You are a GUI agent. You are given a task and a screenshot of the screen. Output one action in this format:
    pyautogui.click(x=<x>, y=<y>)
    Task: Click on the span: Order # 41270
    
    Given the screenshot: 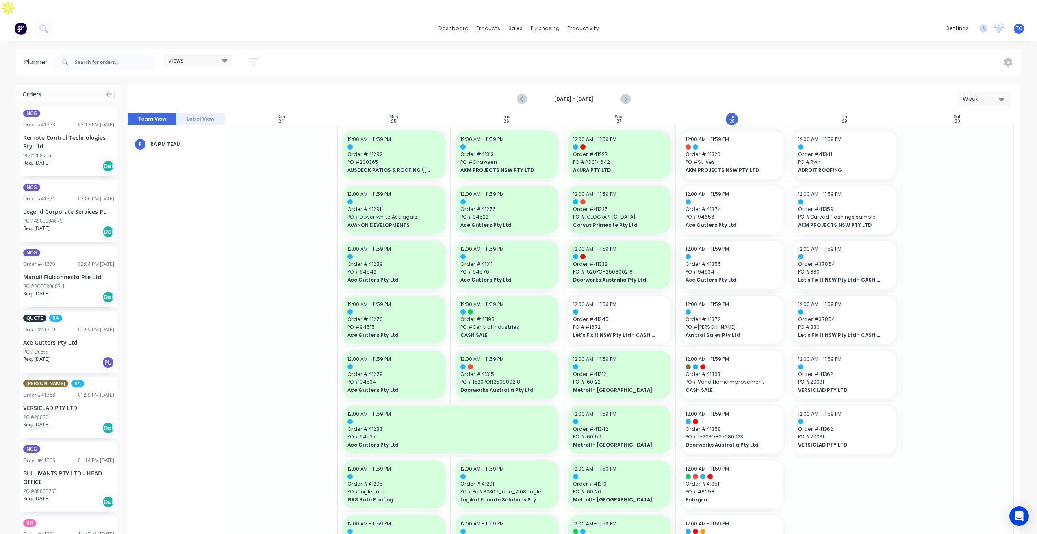 What is the action you would take?
    pyautogui.click(x=394, y=319)
    